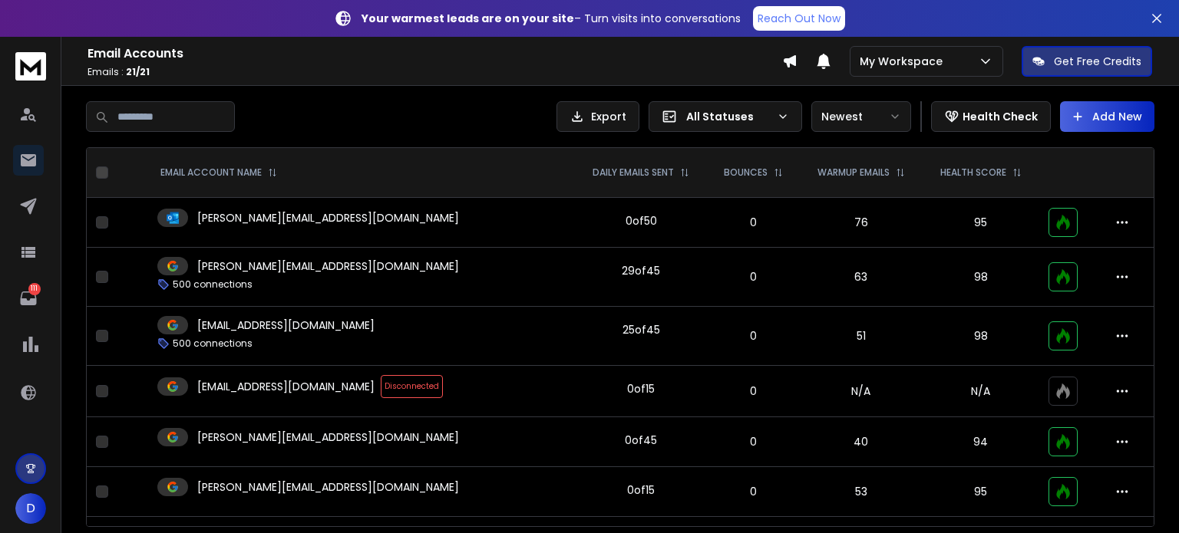 The height and width of the screenshot is (533, 1179). I want to click on button: Export, so click(598, 117).